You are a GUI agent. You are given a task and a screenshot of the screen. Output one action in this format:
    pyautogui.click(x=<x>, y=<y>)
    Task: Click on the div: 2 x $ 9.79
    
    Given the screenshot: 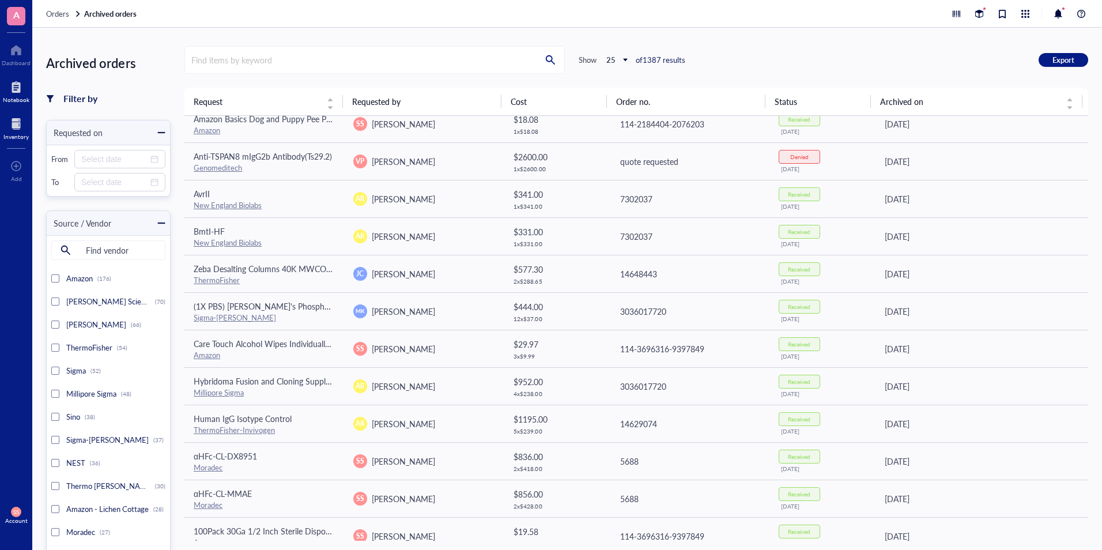 What is the action you would take?
    pyautogui.click(x=557, y=543)
    